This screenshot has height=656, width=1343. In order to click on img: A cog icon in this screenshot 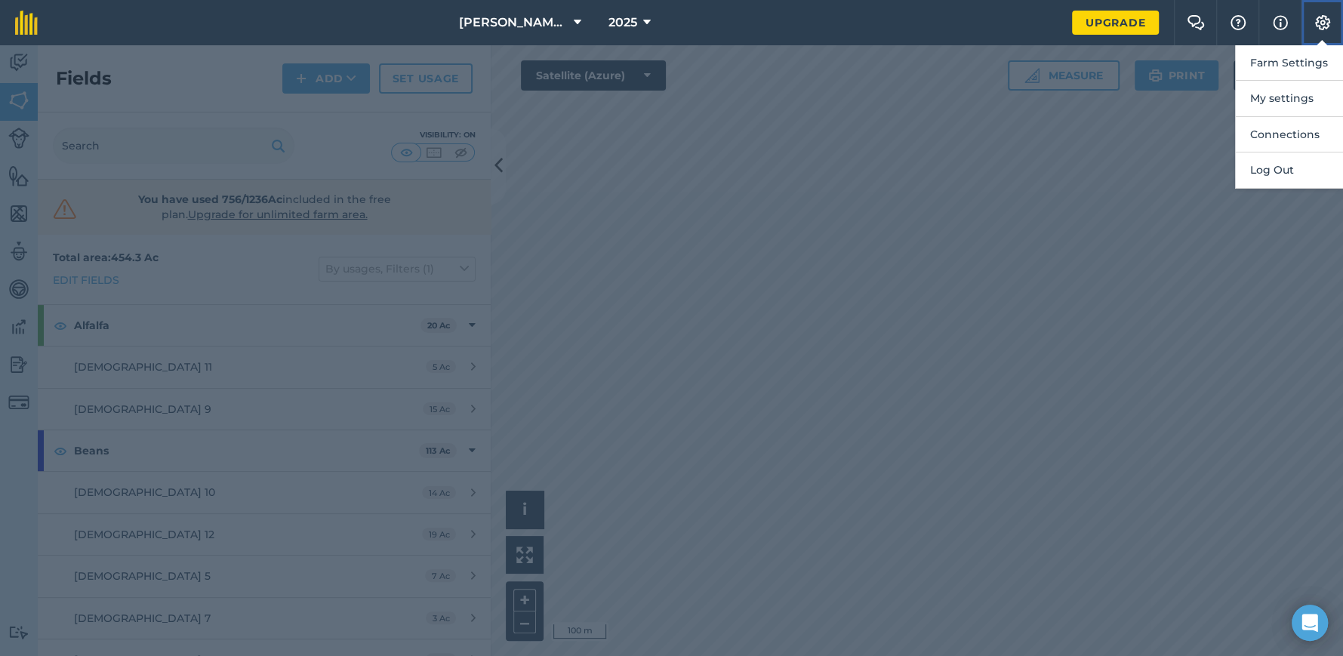, I will do `click(1323, 23)`.